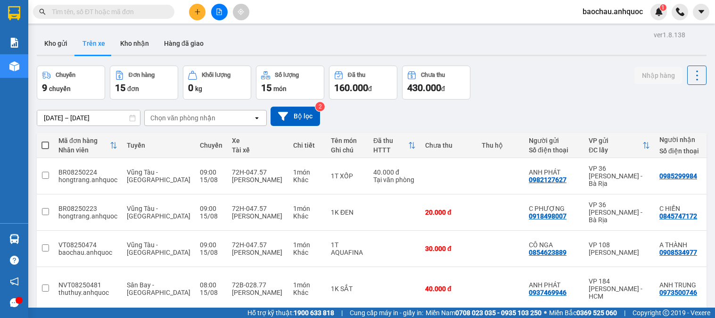 The image size is (715, 318). I want to click on span: message, so click(14, 302).